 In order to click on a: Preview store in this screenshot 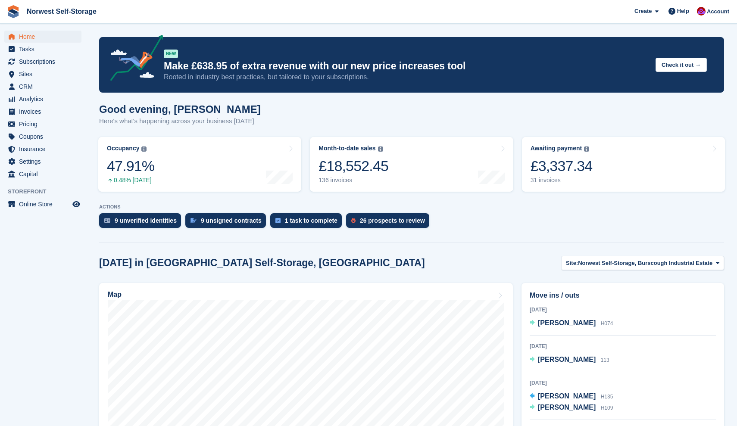, I will do `click(76, 204)`.